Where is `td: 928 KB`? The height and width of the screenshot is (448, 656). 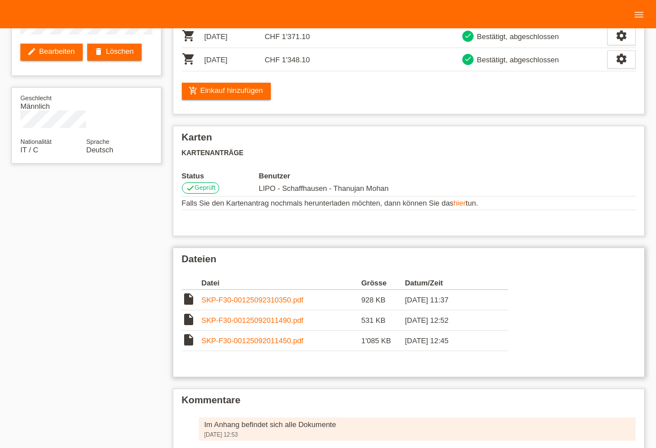 td: 928 KB is located at coordinates (383, 300).